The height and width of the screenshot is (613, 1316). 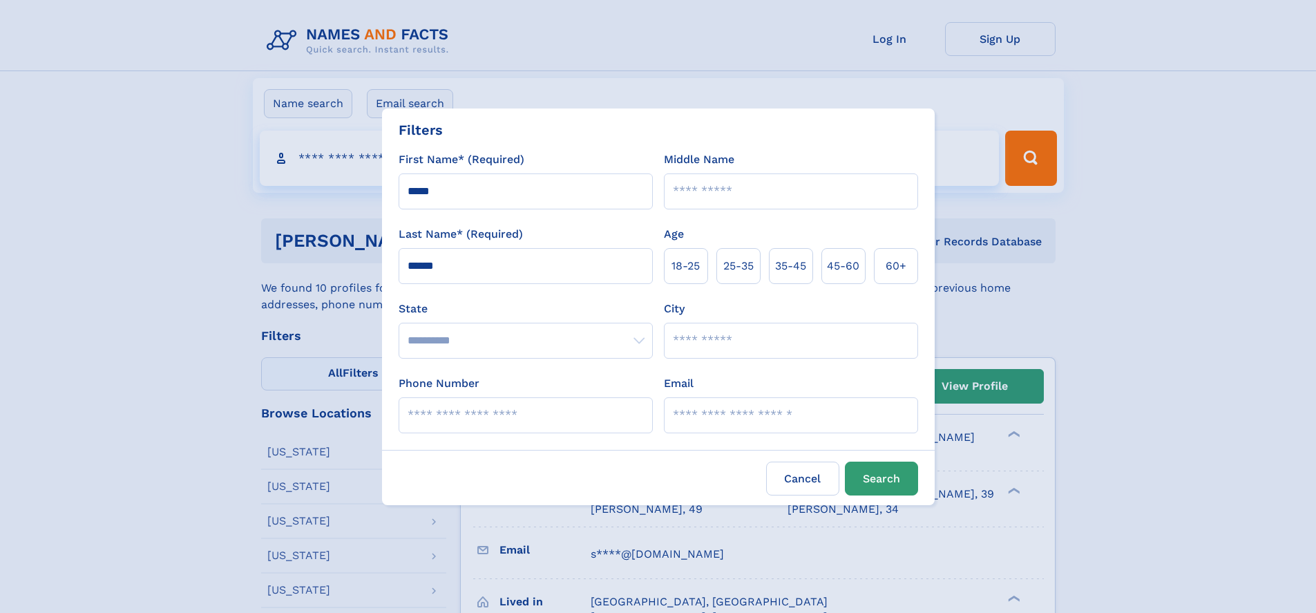 I want to click on label: Cancel, so click(x=803, y=478).